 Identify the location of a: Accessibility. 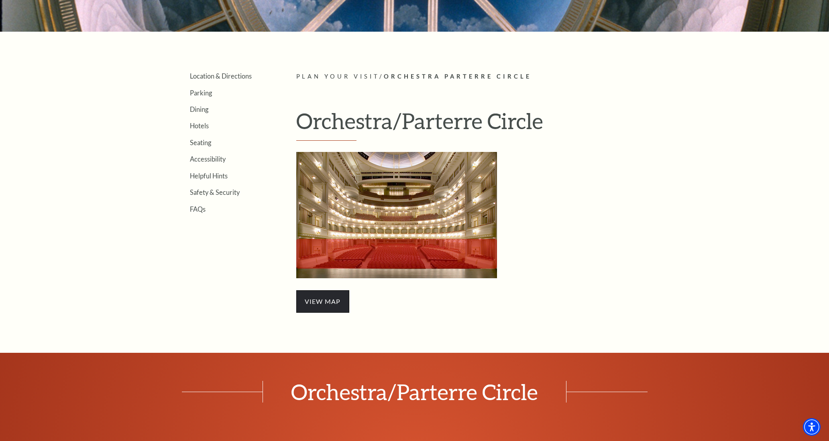
(207, 159).